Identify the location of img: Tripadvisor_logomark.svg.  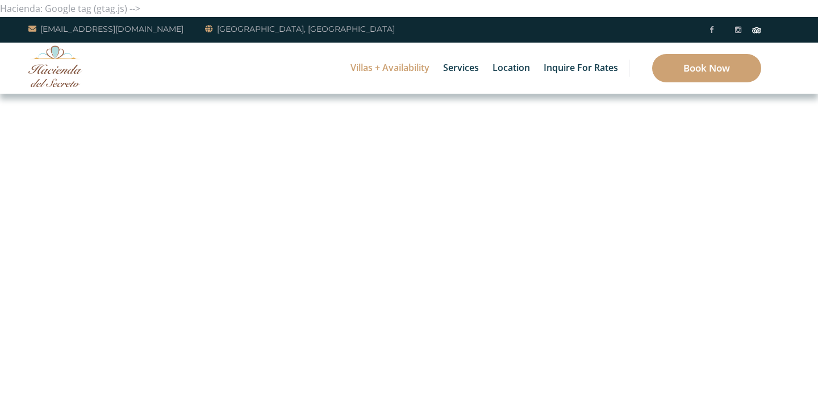
(757, 30).